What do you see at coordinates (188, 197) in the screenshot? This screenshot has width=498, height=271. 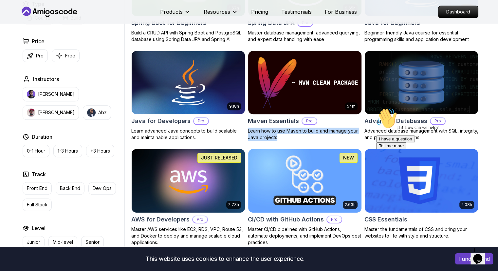 I see `a: AWS for Developers card2.73hJUST RELEASEDAWS for DevelopersProMaster AWS services like EC2, RDS, ...` at bounding box center [188, 197].